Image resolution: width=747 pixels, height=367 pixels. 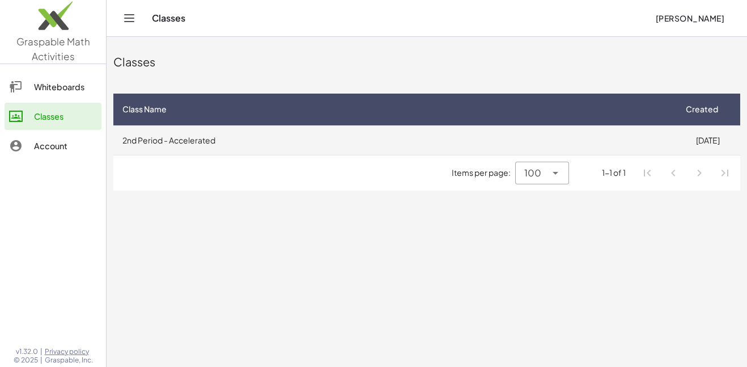 I want to click on span: Created, so click(x=701, y=109).